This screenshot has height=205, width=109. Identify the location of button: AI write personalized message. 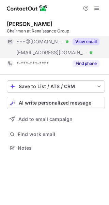
(56, 103).